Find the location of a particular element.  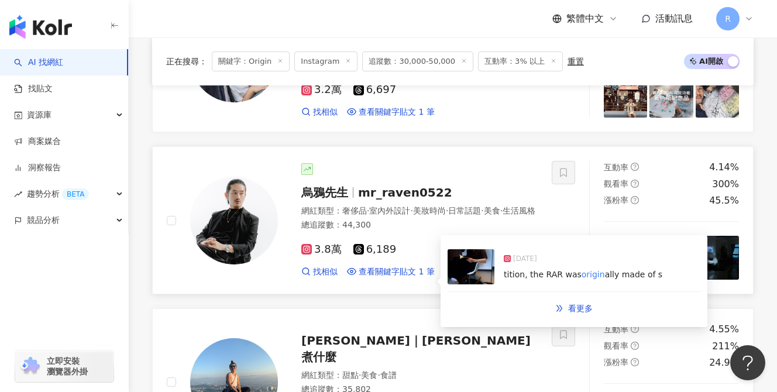

span: 烏鴉先生 is located at coordinates (325, 192).